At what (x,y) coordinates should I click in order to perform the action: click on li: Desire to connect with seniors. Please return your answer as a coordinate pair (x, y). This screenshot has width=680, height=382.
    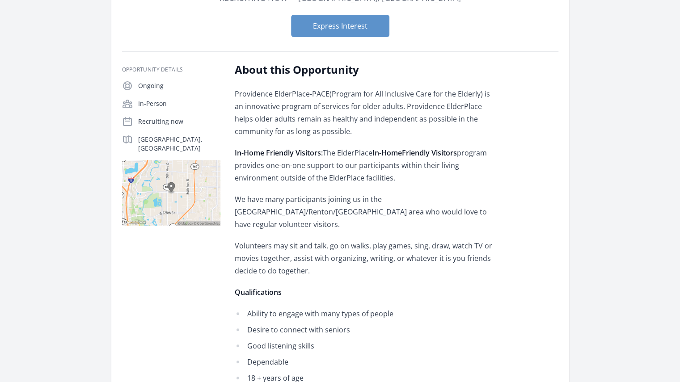
    Looking at the image, I should click on (365, 330).